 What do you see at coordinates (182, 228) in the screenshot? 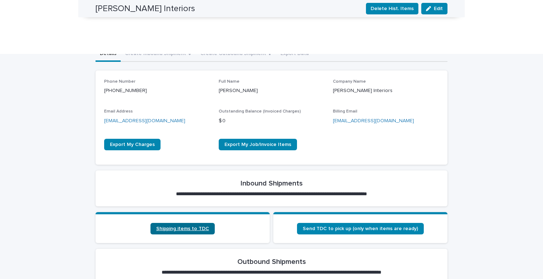
I see `a: Shipping items to TDC` at bounding box center [182, 228].